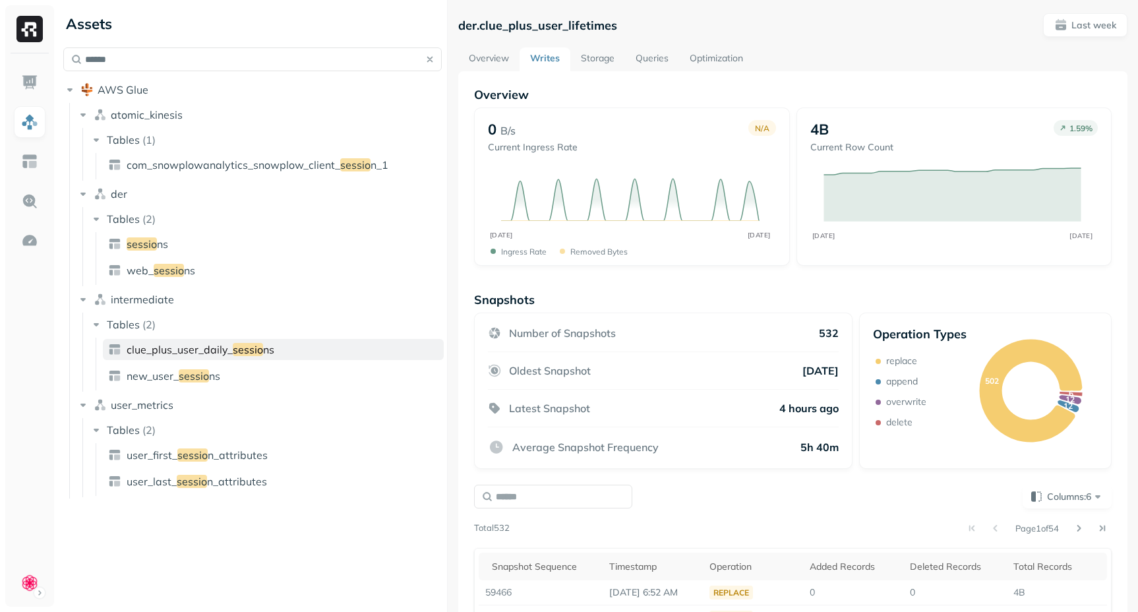 The height and width of the screenshot is (612, 1138). Describe the element at coordinates (273, 481) in the screenshot. I see `a: user_last_session_attributes` at that location.